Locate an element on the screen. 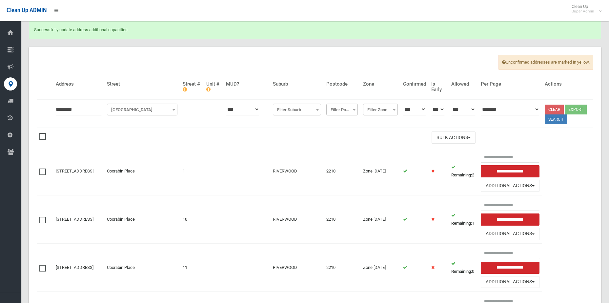 The image size is (609, 303). div: Successfully update address additional capacities. is located at coordinates (315, 30).